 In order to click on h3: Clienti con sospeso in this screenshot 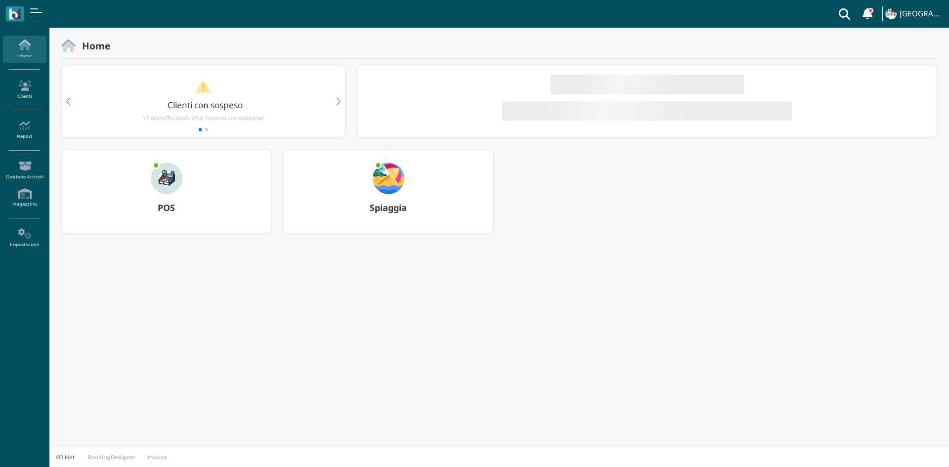, I will do `click(205, 105)`.